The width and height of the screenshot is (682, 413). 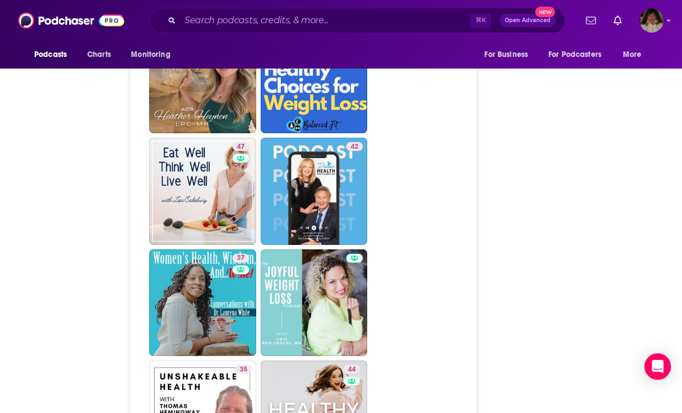 I want to click on div: Open Intercom Messenger, so click(x=658, y=366).